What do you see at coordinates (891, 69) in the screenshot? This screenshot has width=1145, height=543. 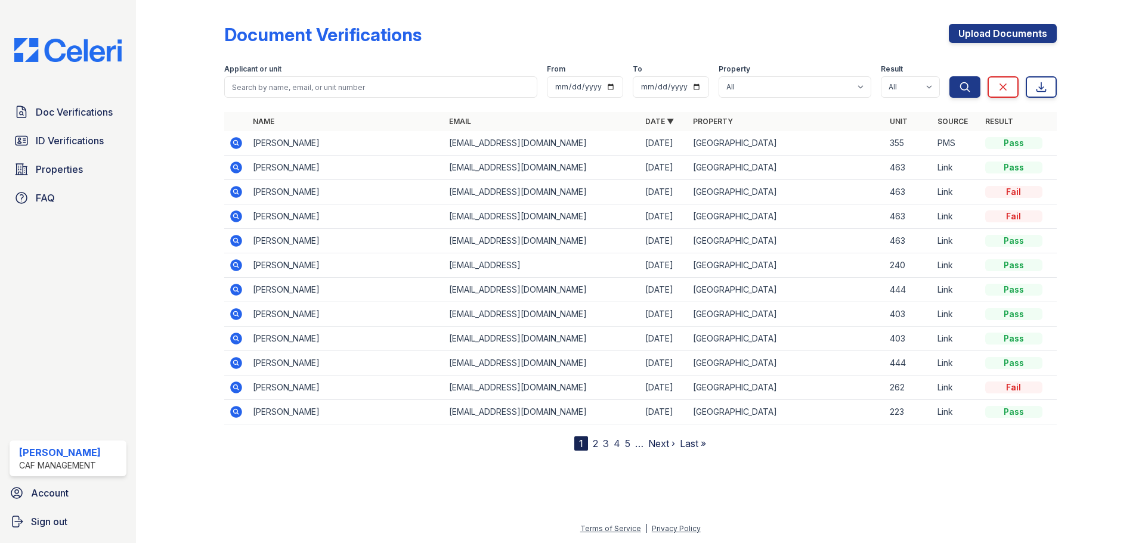 I see `label: Result` at bounding box center [891, 69].